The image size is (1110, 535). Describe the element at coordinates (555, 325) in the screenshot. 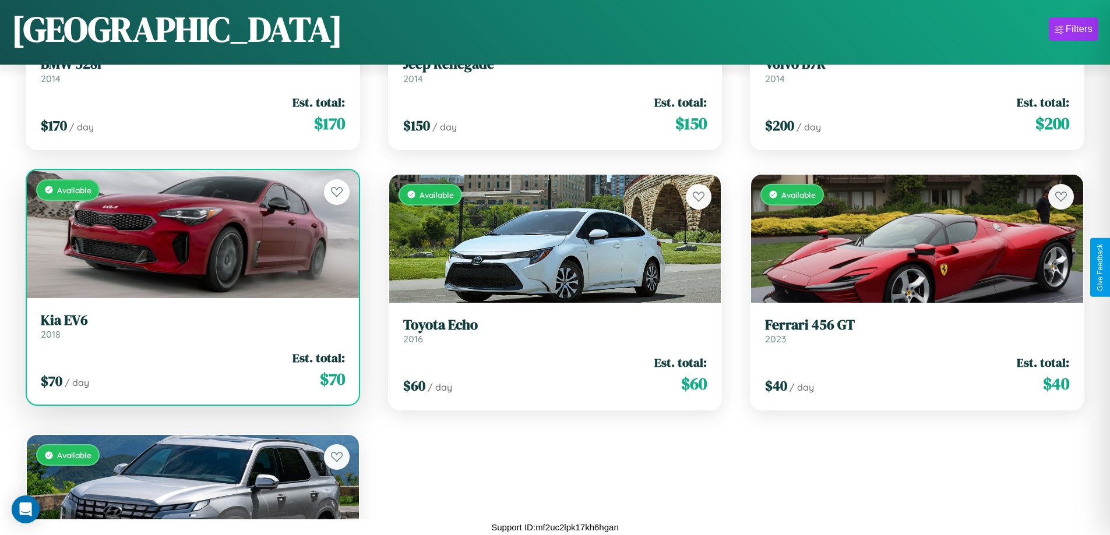

I see `h3: Toyota Echo` at that location.